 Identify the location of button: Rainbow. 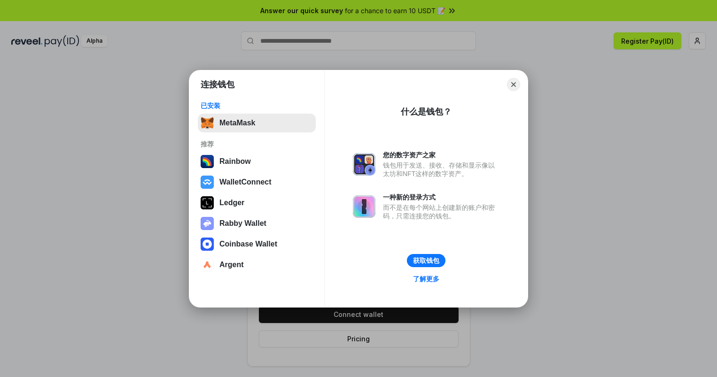
(257, 162).